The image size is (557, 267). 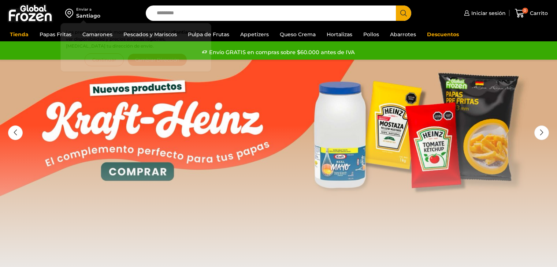 I want to click on a: Hortalizas, so click(x=339, y=34).